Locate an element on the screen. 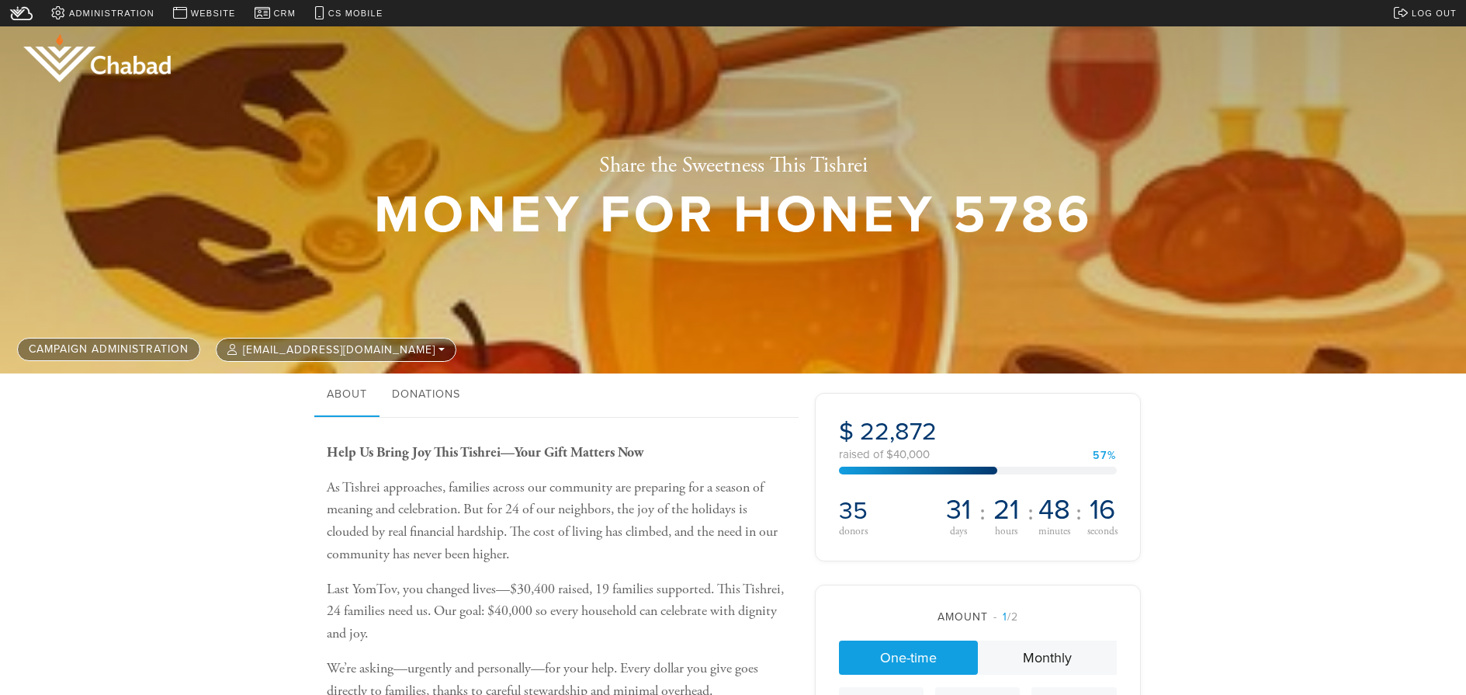 The width and height of the screenshot is (1466, 695). a: Campaign Administration is located at coordinates (109, 349).